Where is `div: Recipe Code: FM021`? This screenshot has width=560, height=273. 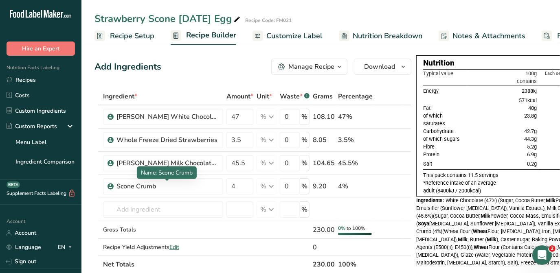 div: Recipe Code: FM021 is located at coordinates (269, 20).